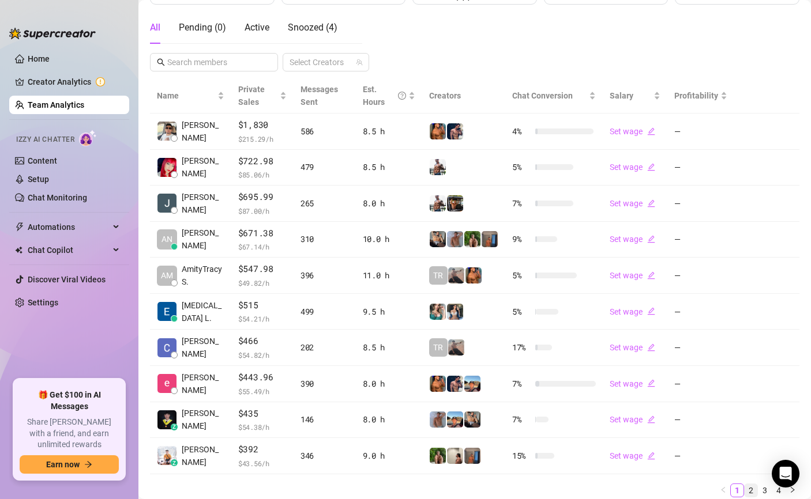  Describe the element at coordinates (262, 125) in the screenshot. I see `span: $1,830` at that location.